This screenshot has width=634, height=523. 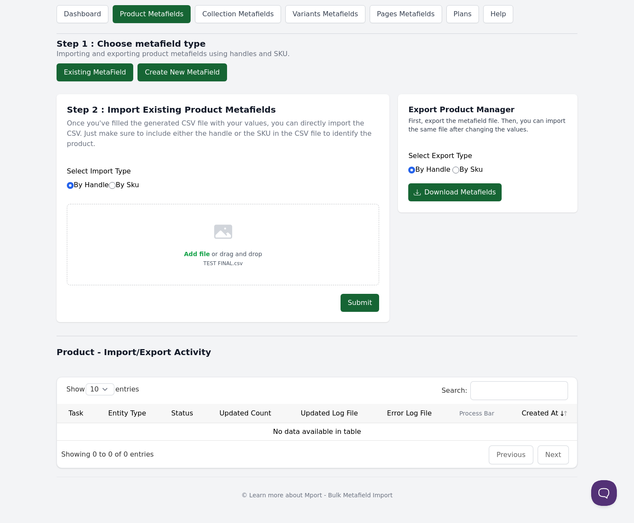 What do you see at coordinates (82, 14) in the screenshot?
I see `a: Dashboard` at bounding box center [82, 14].